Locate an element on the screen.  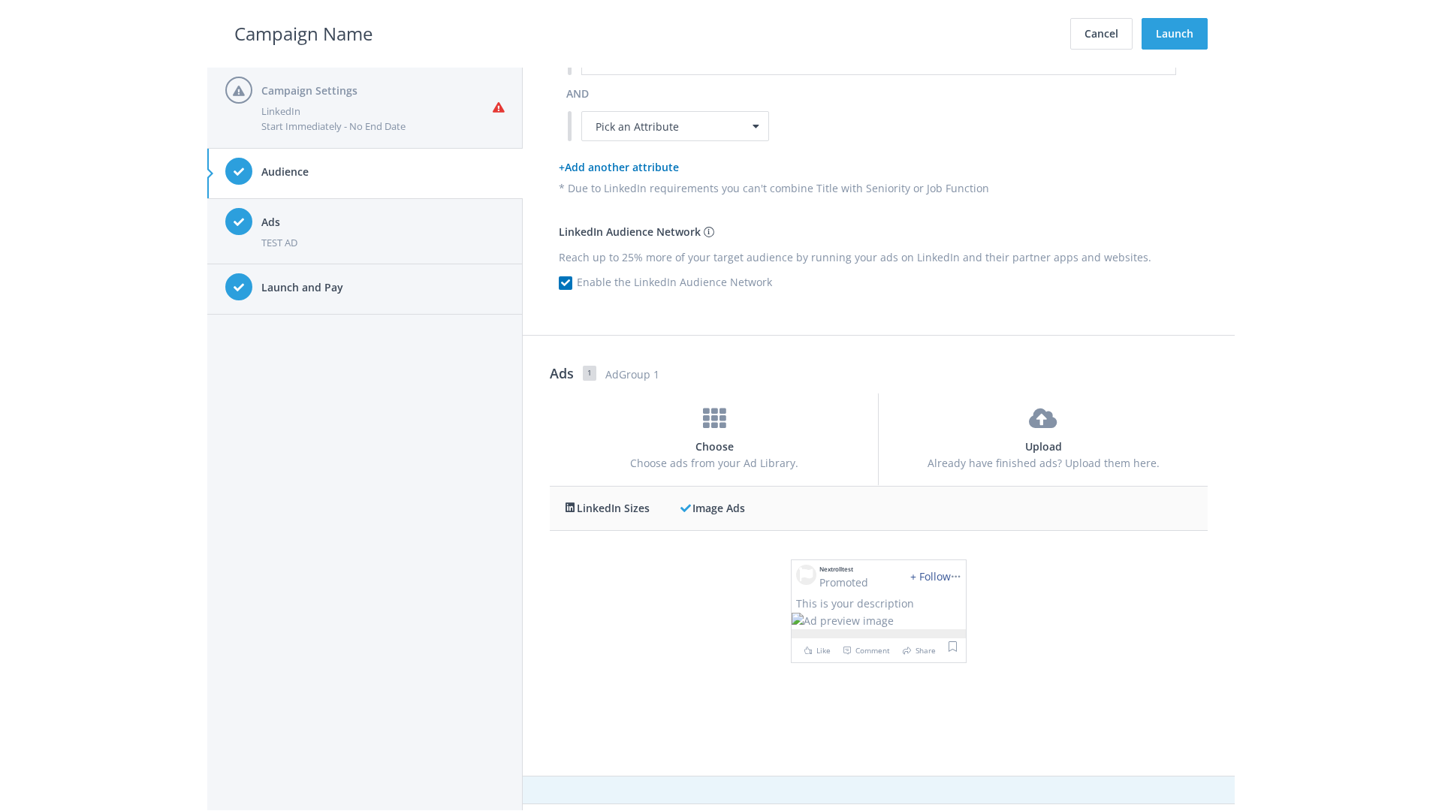
div: TEST AD is located at coordinates (383, 243).